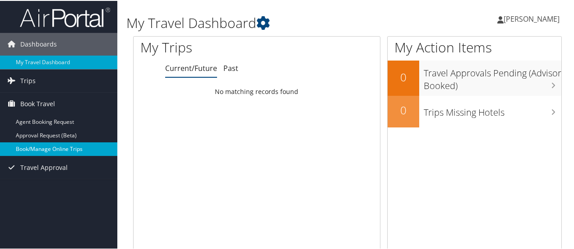  I want to click on span: Book Travel, so click(37, 103).